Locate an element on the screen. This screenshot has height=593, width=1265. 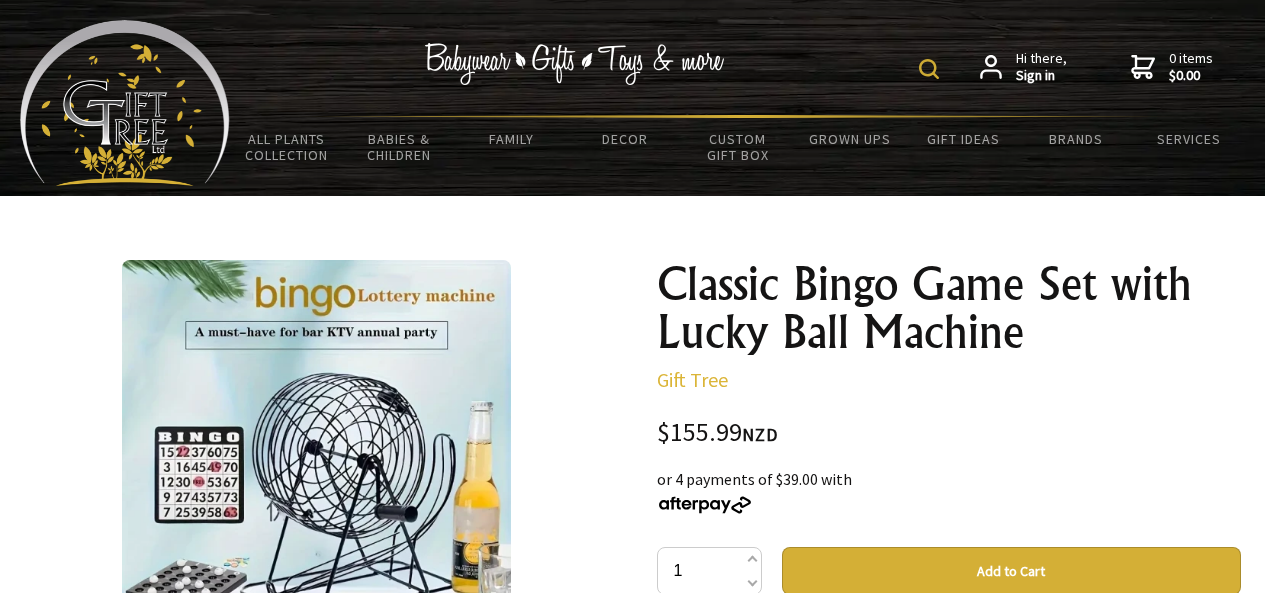
a: Brands is located at coordinates (1075, 139).